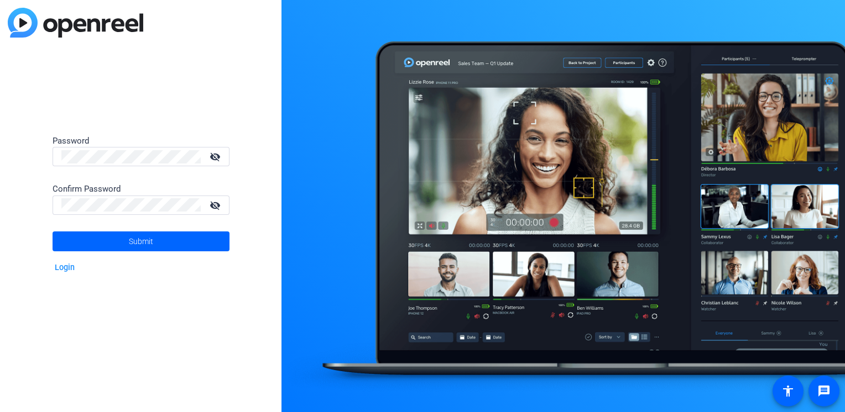  What do you see at coordinates (86, 189) in the screenshot?
I see `span: Confirm Password` at bounding box center [86, 189].